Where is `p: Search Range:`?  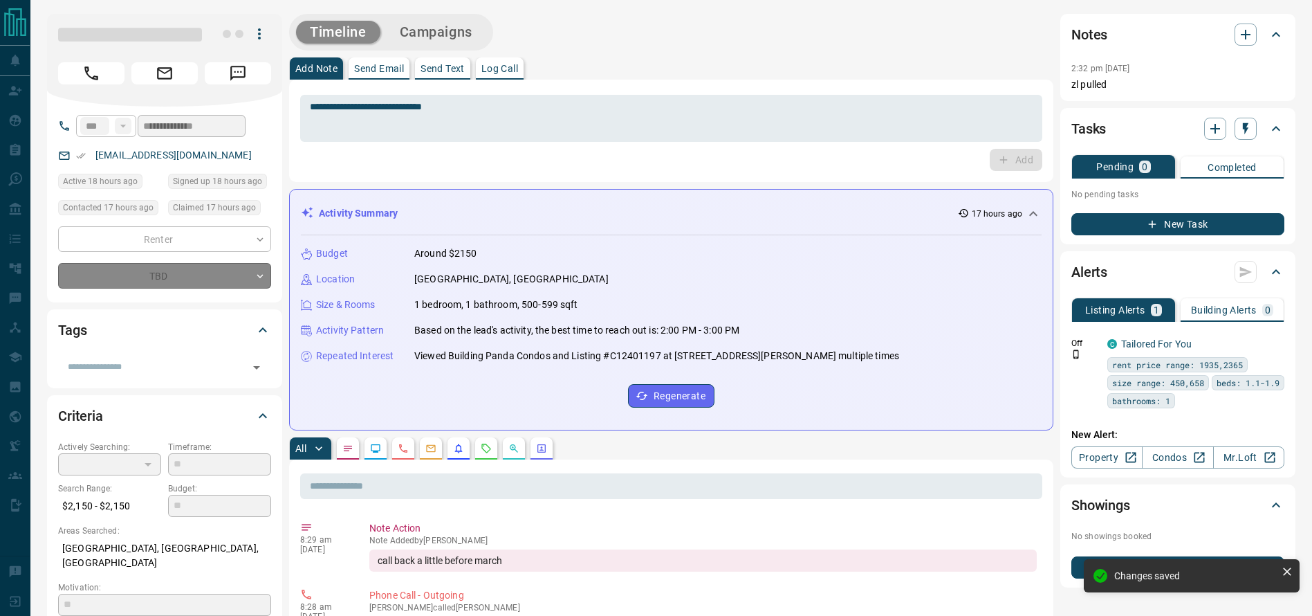 p: Search Range: is located at coordinates (109, 488).